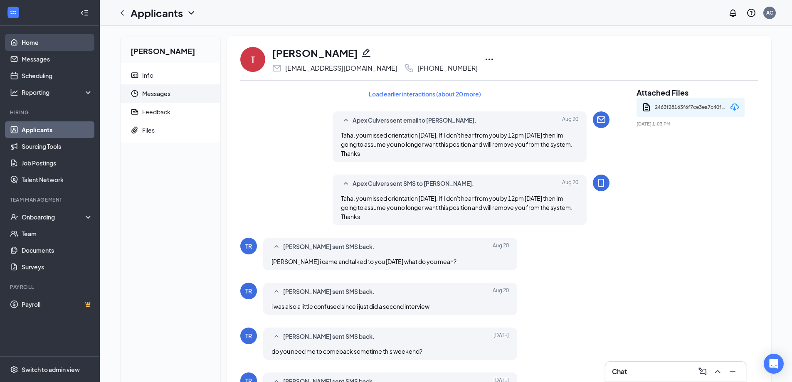  Describe the element at coordinates (57, 250) in the screenshot. I see `a: Documents` at that location.